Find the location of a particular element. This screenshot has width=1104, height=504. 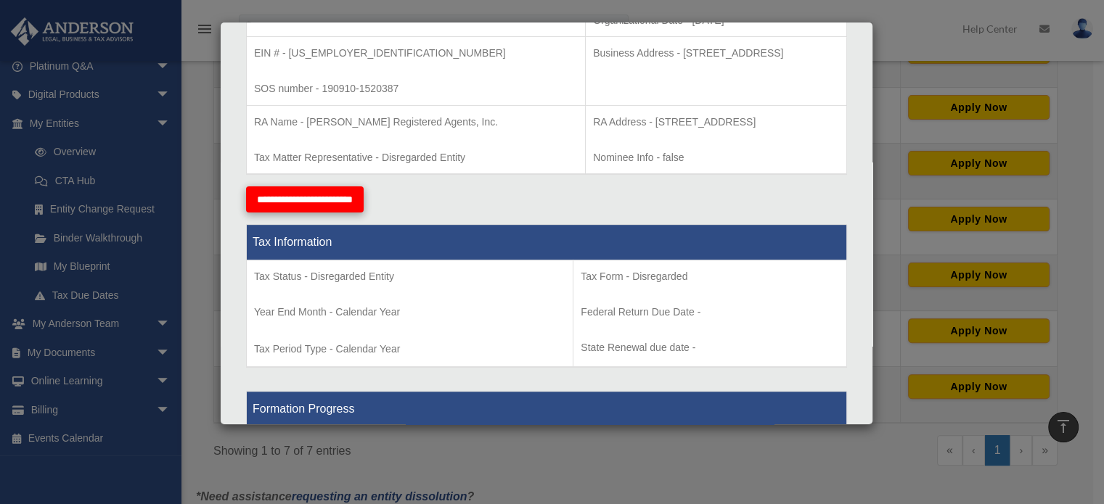

p: Tax Form - Disregarded is located at coordinates (710, 276).